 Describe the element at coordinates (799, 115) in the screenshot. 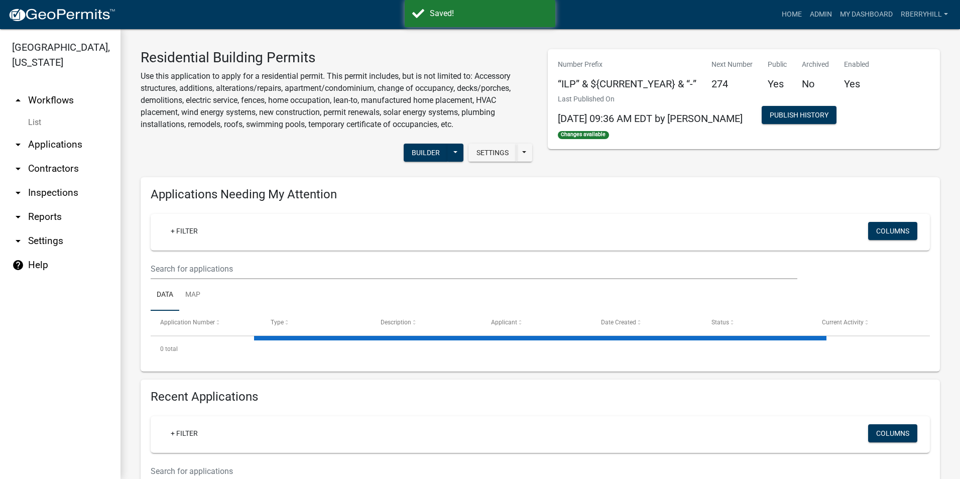

I see `button: Publish History` at that location.